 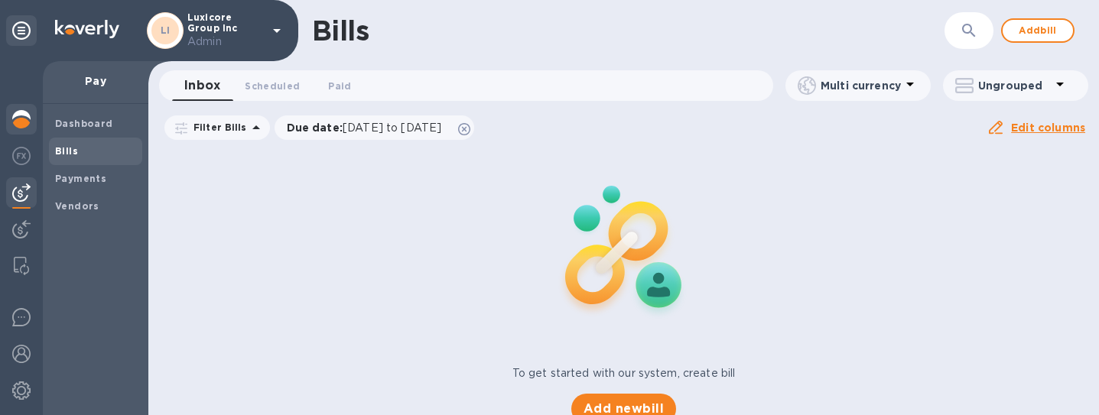 I want to click on span: Inbox, so click(x=202, y=86).